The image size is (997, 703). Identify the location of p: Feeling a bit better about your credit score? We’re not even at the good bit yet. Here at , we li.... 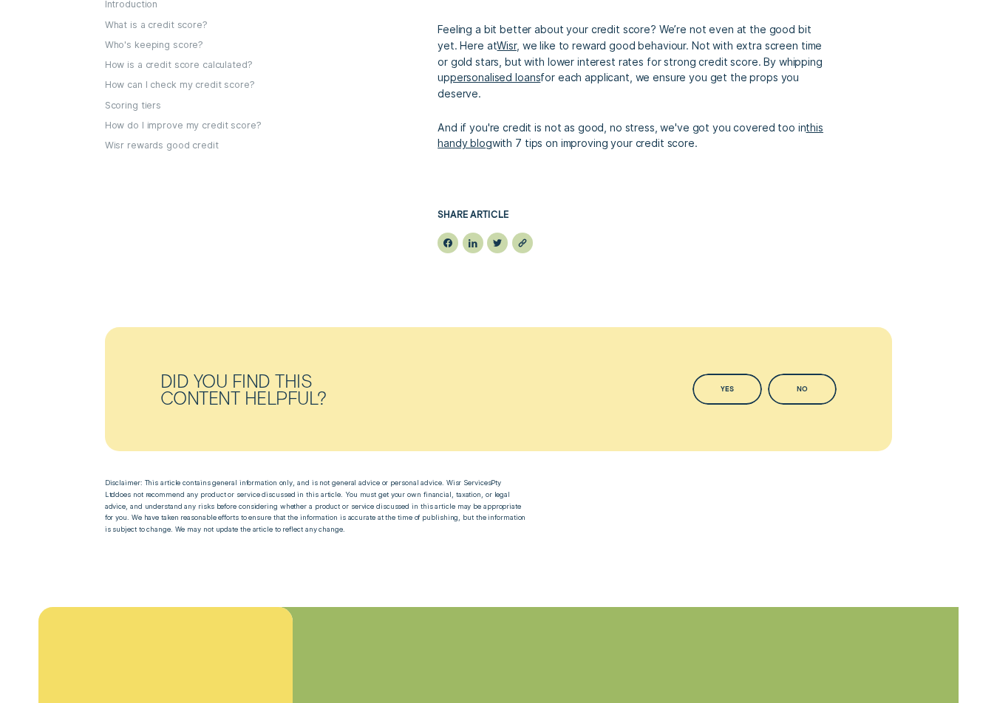
(631, 61).